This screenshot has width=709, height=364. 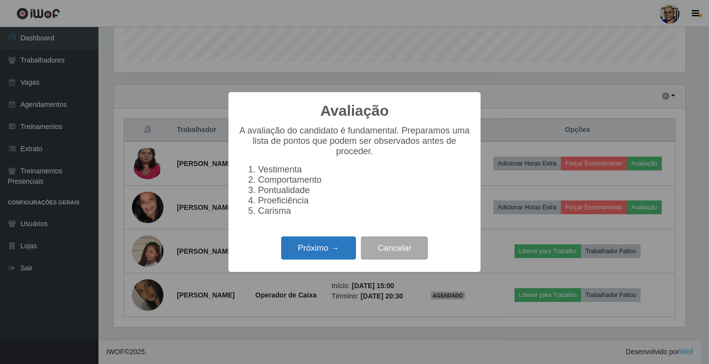 What do you see at coordinates (355, 141) in the screenshot?
I see `p: A avaliação do candidato é fundamental. Preparamos uma lista de pontos que podem ser observados a...` at bounding box center [355, 141].